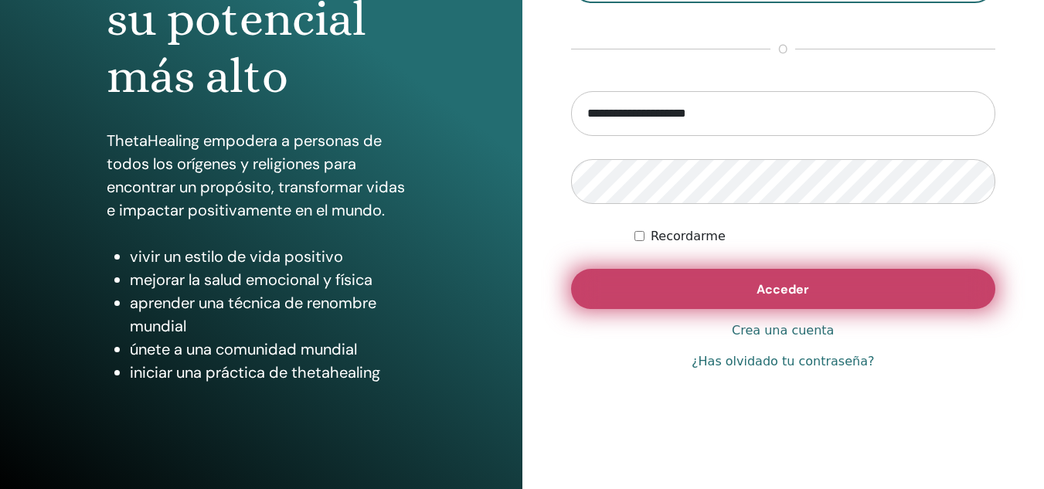  I want to click on p: ThetaHealing empodera a personas de todos los orígenes y religiones para encontrar un propósito, ..., so click(261, 175).